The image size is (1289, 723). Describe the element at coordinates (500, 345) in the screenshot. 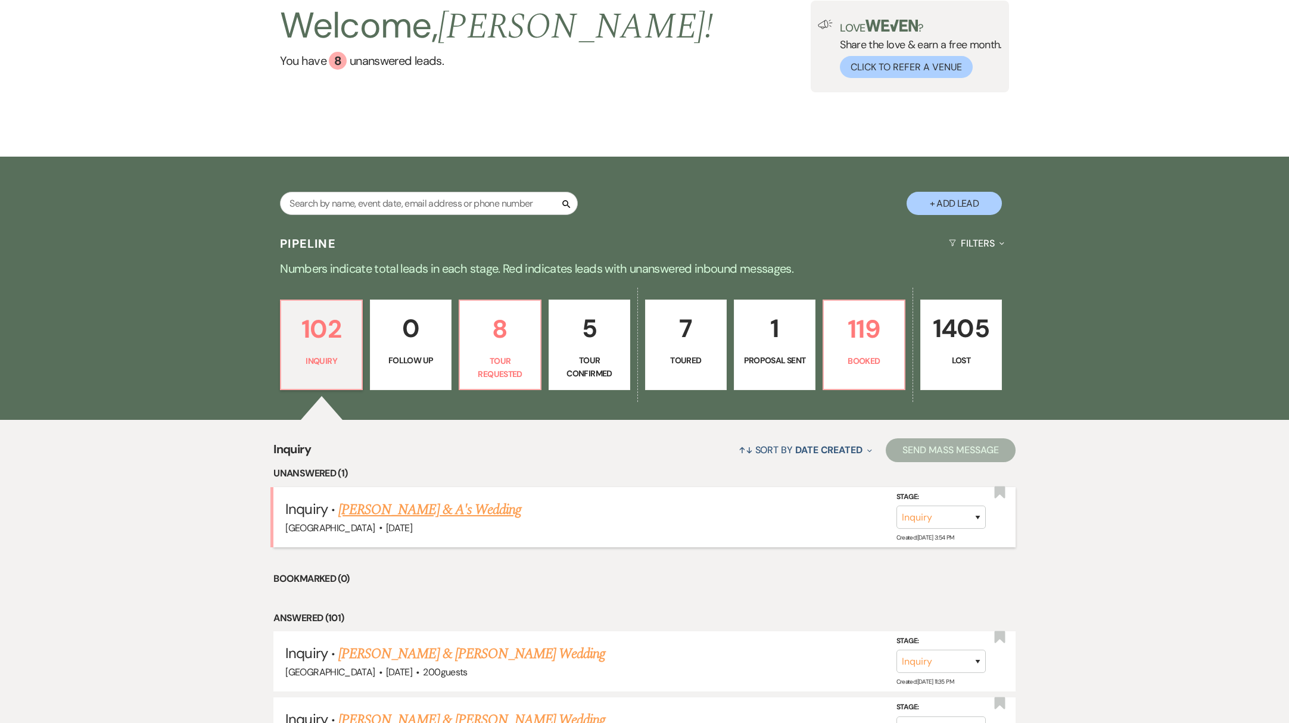

I see `a: 8Tour Requested` at that location.